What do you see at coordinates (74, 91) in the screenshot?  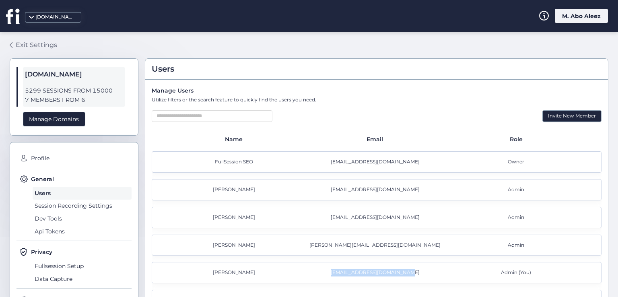 I see `span: 5299 SESSIONS FROM 15000` at bounding box center [74, 91].